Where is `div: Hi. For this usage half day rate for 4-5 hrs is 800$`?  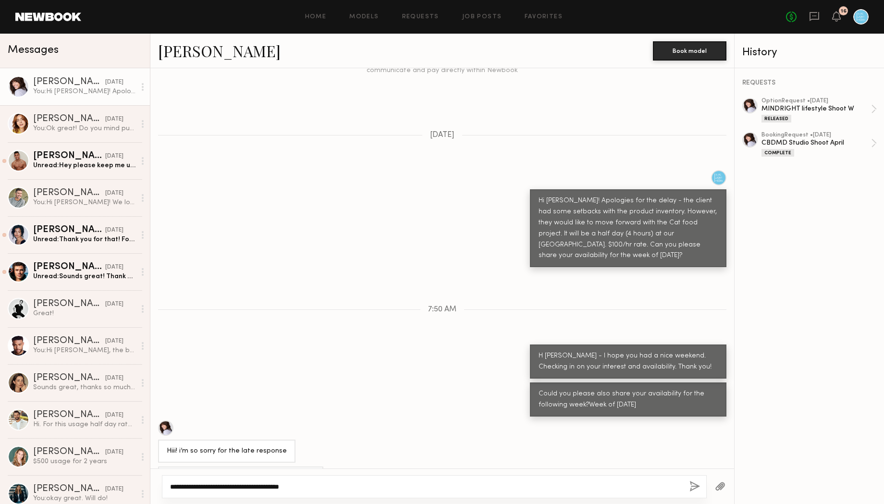 div: Hi. For this usage half day rate for 4-5 hrs is 800$ is located at coordinates (84, 424).